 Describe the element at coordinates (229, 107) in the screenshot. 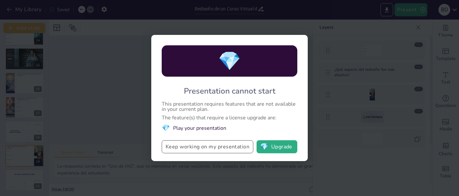

I see `div: This presentation requires features that are not available in your current plan.` at that location.